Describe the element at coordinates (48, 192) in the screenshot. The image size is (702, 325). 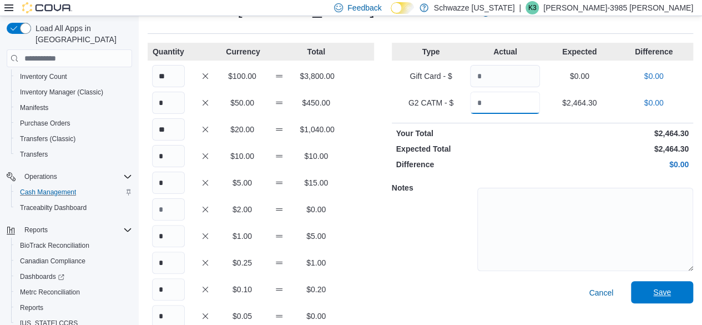
I see `a: Cash Management` at that location.